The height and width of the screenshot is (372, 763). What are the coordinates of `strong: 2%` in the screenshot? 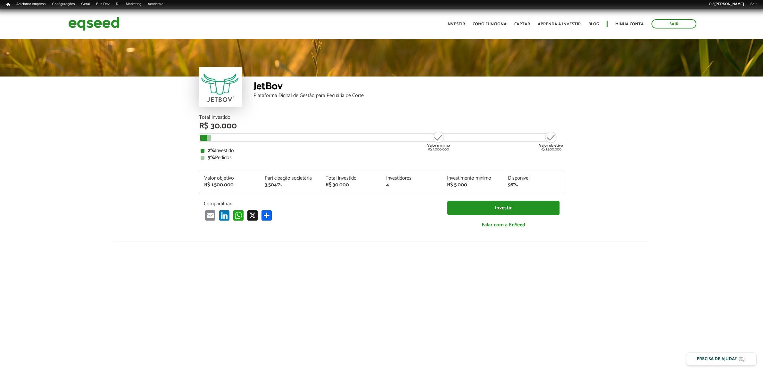 It's located at (211, 151).